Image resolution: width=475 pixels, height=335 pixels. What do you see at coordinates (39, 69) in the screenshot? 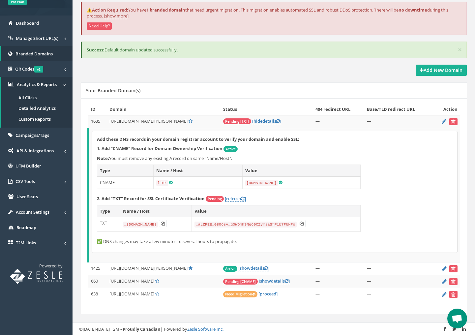
I see `span: v2` at bounding box center [39, 69].